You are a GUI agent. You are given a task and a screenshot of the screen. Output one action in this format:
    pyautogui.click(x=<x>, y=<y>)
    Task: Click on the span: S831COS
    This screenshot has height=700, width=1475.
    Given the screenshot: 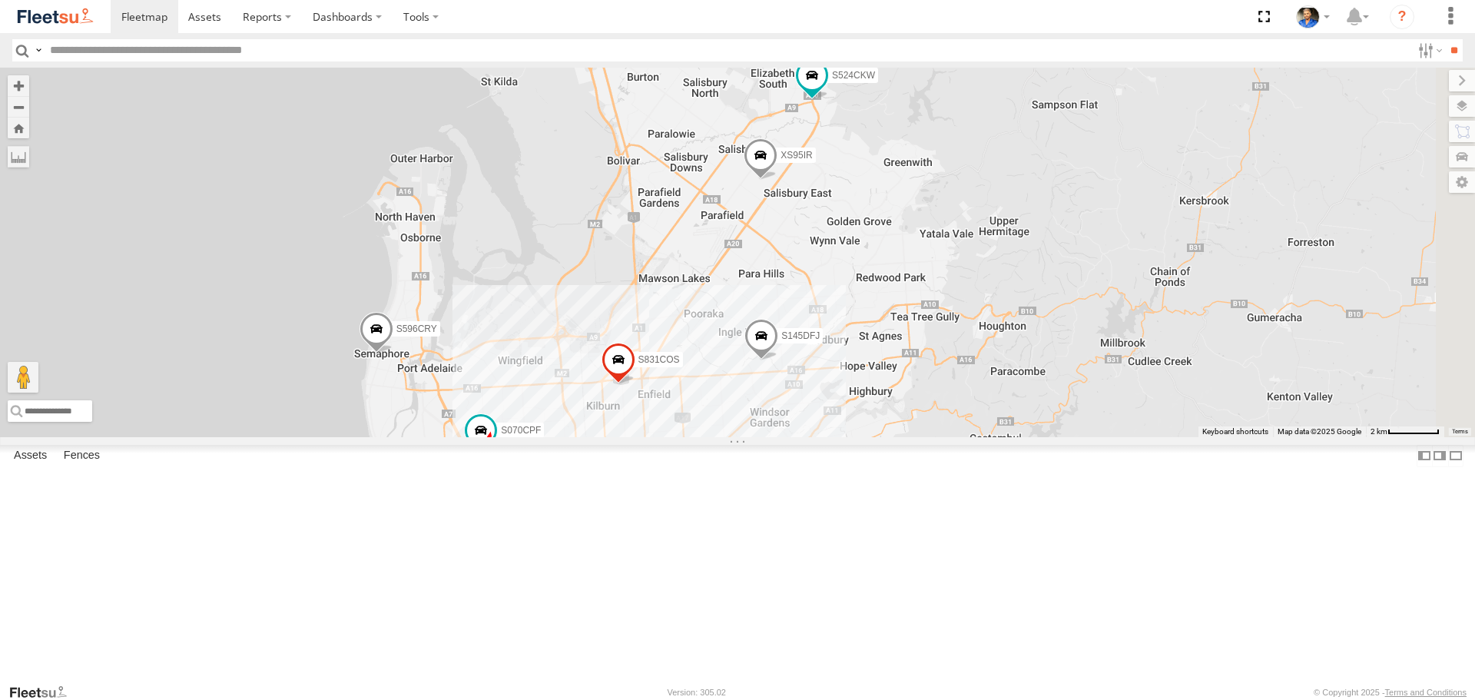 What is the action you would take?
    pyautogui.click(x=659, y=360)
    